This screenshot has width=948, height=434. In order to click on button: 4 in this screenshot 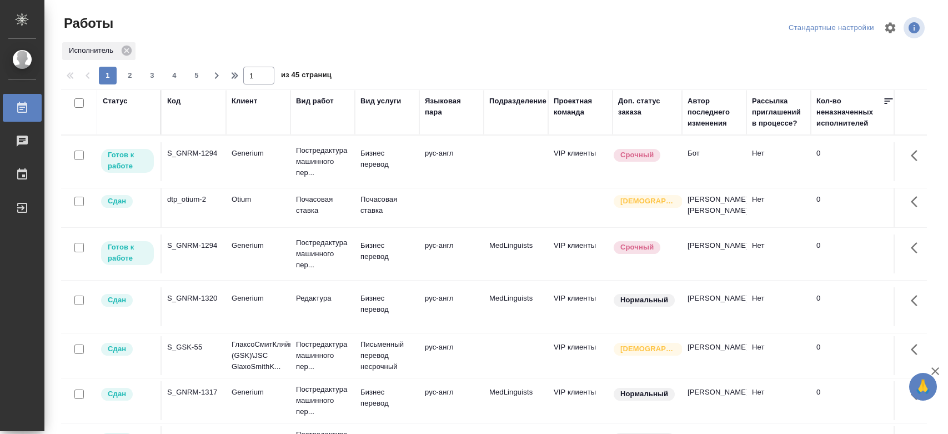, I will do `click(174, 76)`.